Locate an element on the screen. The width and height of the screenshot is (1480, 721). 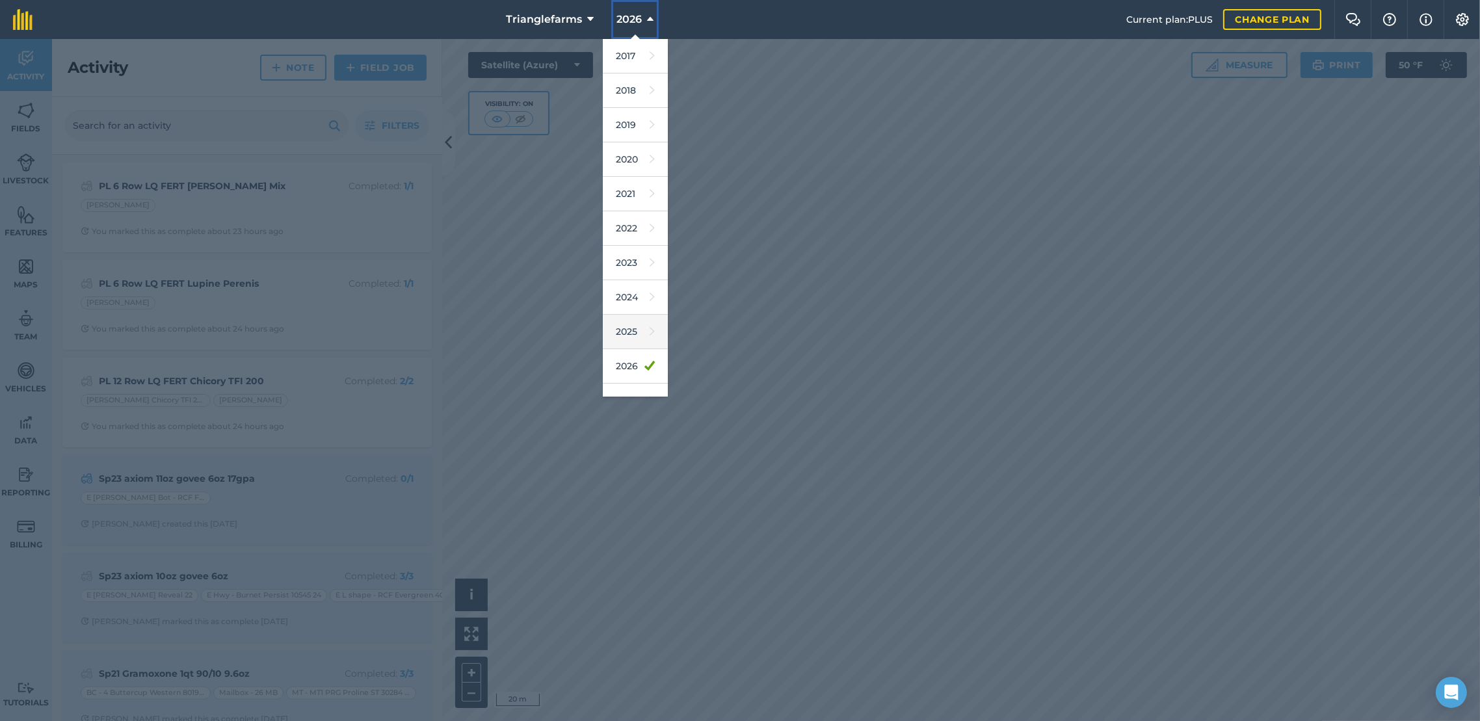
a: 2022 is located at coordinates (635, 228).